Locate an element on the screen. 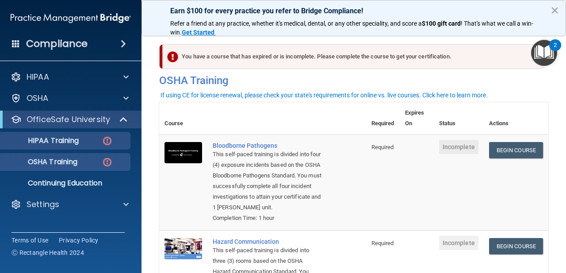  span: Refer a friend at any practice, whether it's medical, dental, or any other speciality, and score a is located at coordinates (296, 23).